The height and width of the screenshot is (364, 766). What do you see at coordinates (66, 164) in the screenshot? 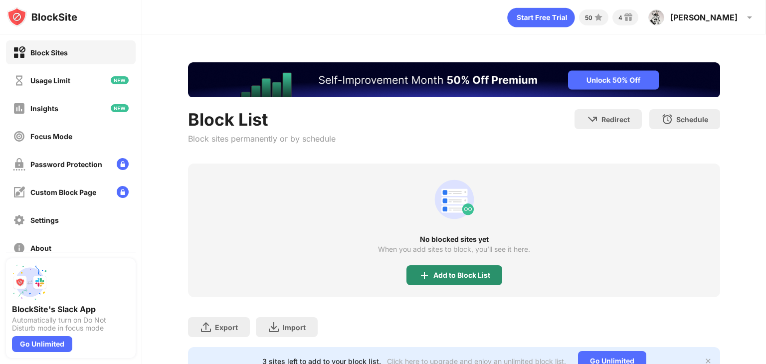
I see `div: Password Protection` at bounding box center [66, 164].